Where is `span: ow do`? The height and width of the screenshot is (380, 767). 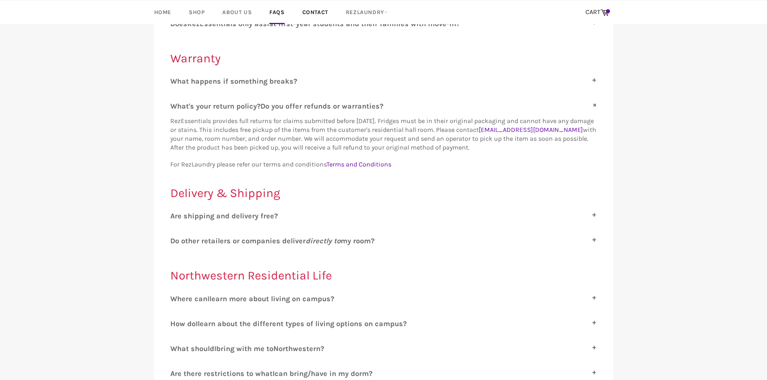 span: ow do is located at coordinates (186, 324).